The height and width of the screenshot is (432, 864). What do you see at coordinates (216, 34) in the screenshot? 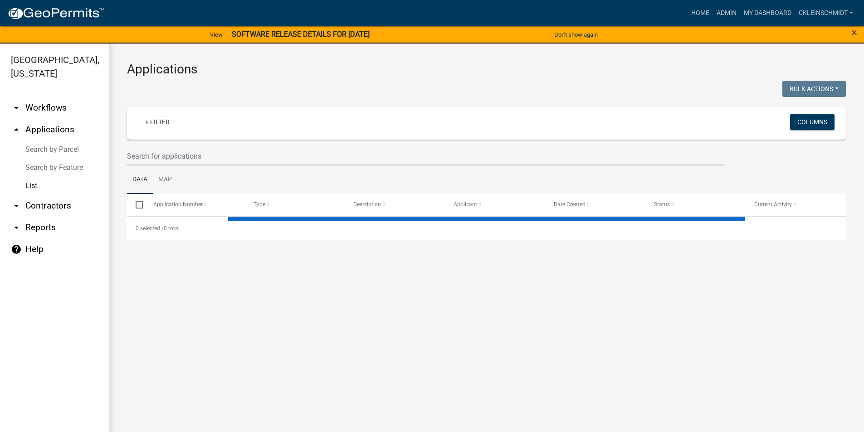
I see `a: View` at bounding box center [216, 34].